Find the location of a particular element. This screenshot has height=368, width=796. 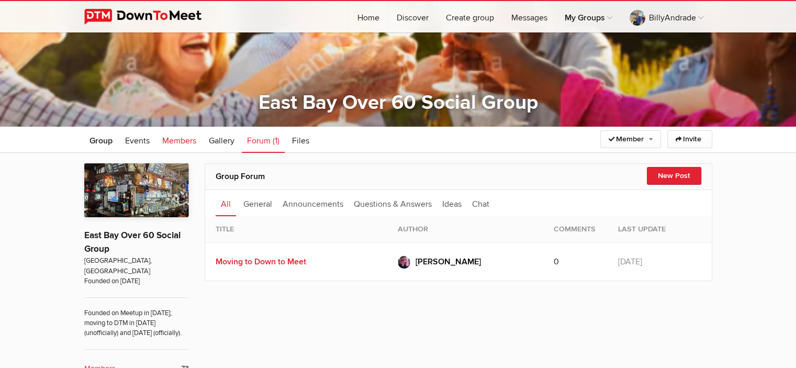

a: Announcements is located at coordinates (313, 203).